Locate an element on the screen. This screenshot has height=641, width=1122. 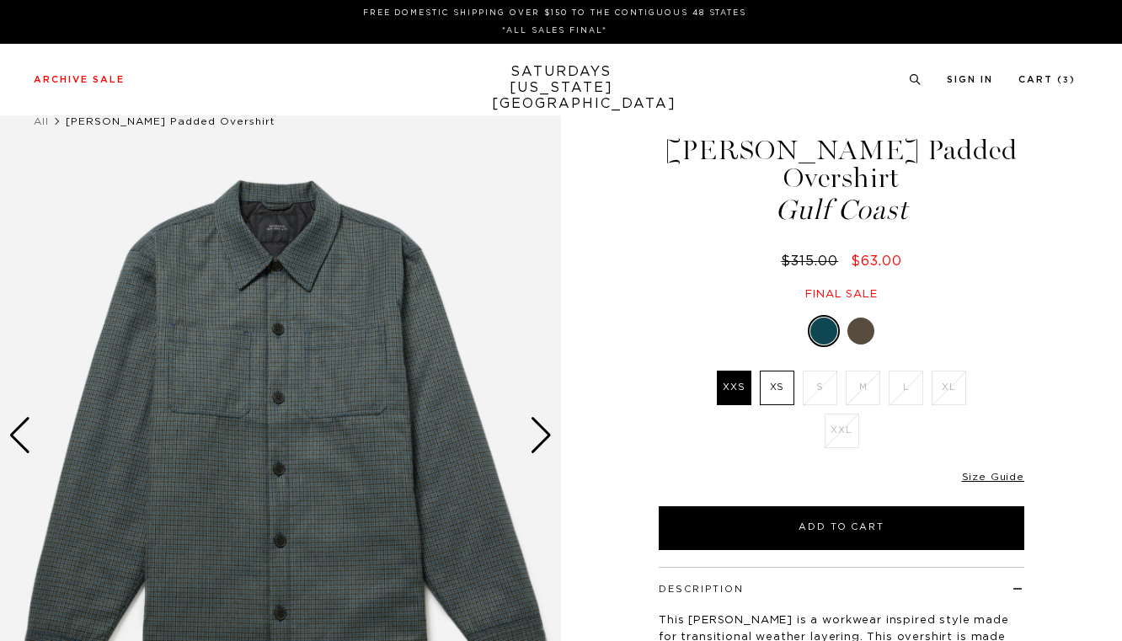
a: Size Guide is located at coordinates (994, 477).